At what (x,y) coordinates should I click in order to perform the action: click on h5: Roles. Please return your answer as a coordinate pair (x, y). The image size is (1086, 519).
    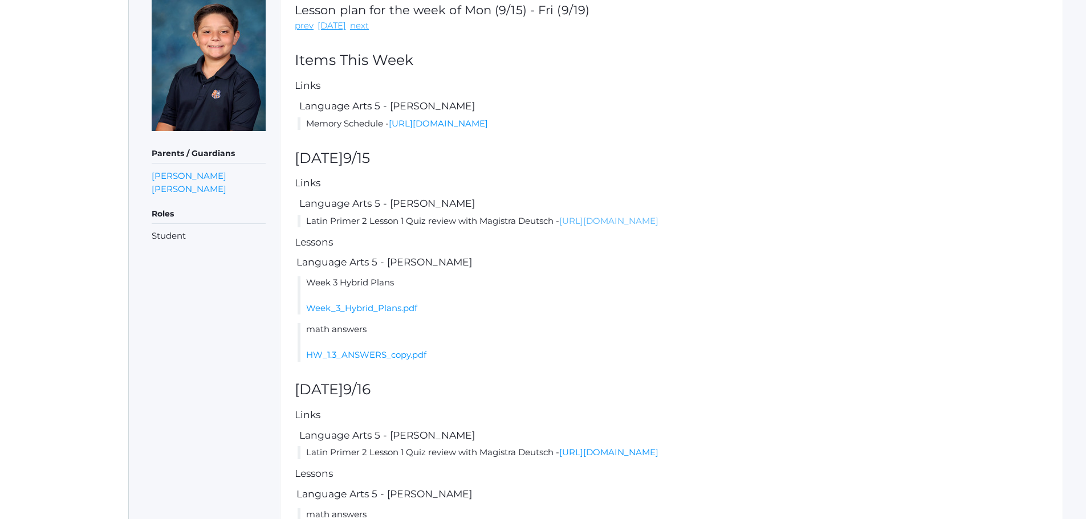
    Looking at the image, I should click on (209, 214).